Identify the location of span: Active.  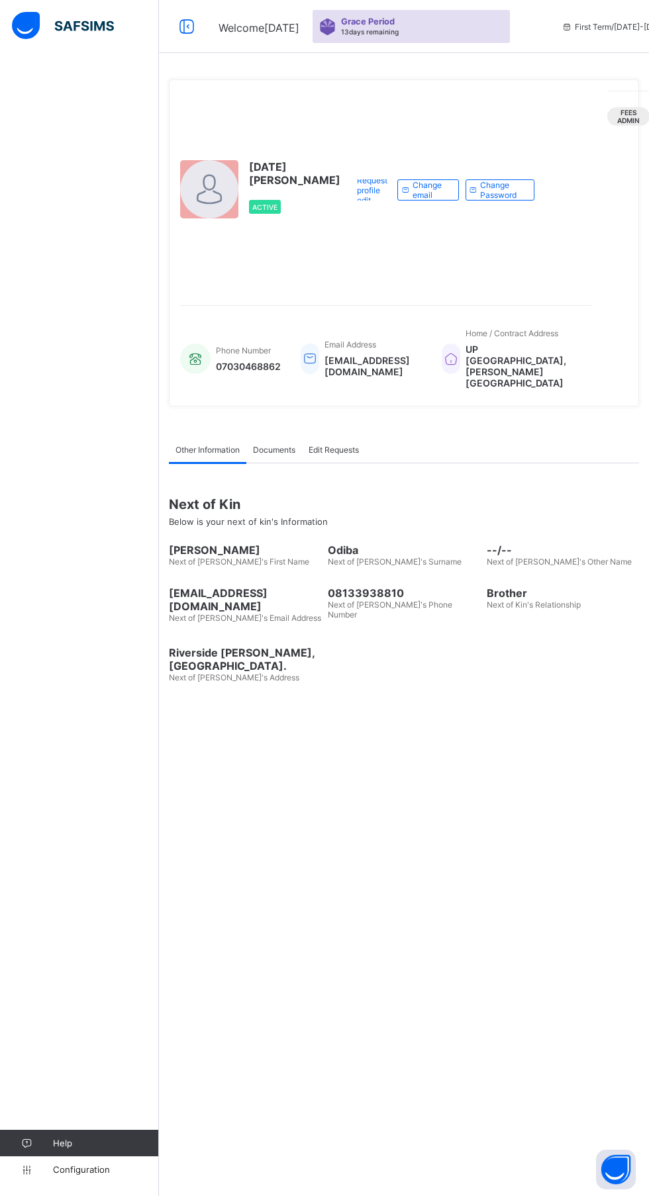
(265, 207).